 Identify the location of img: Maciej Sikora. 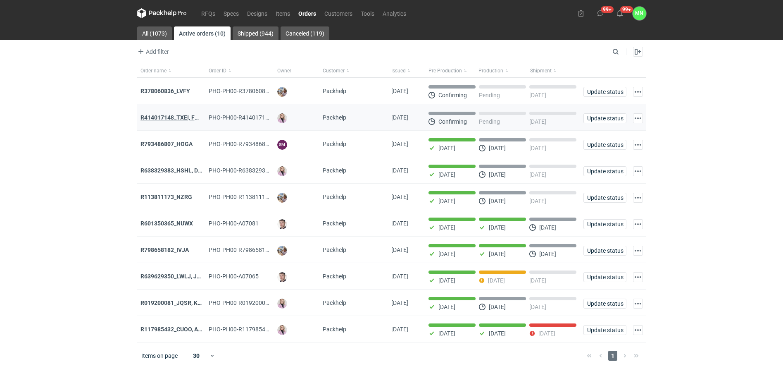
(282, 224).